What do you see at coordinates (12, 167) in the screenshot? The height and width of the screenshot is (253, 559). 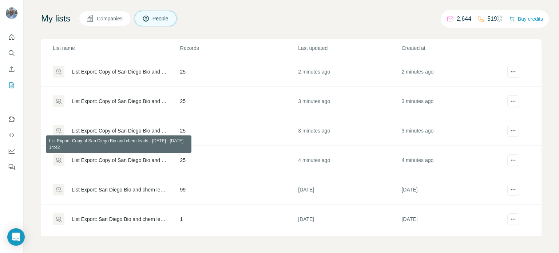 I see `button: Feedback` at bounding box center [12, 167].